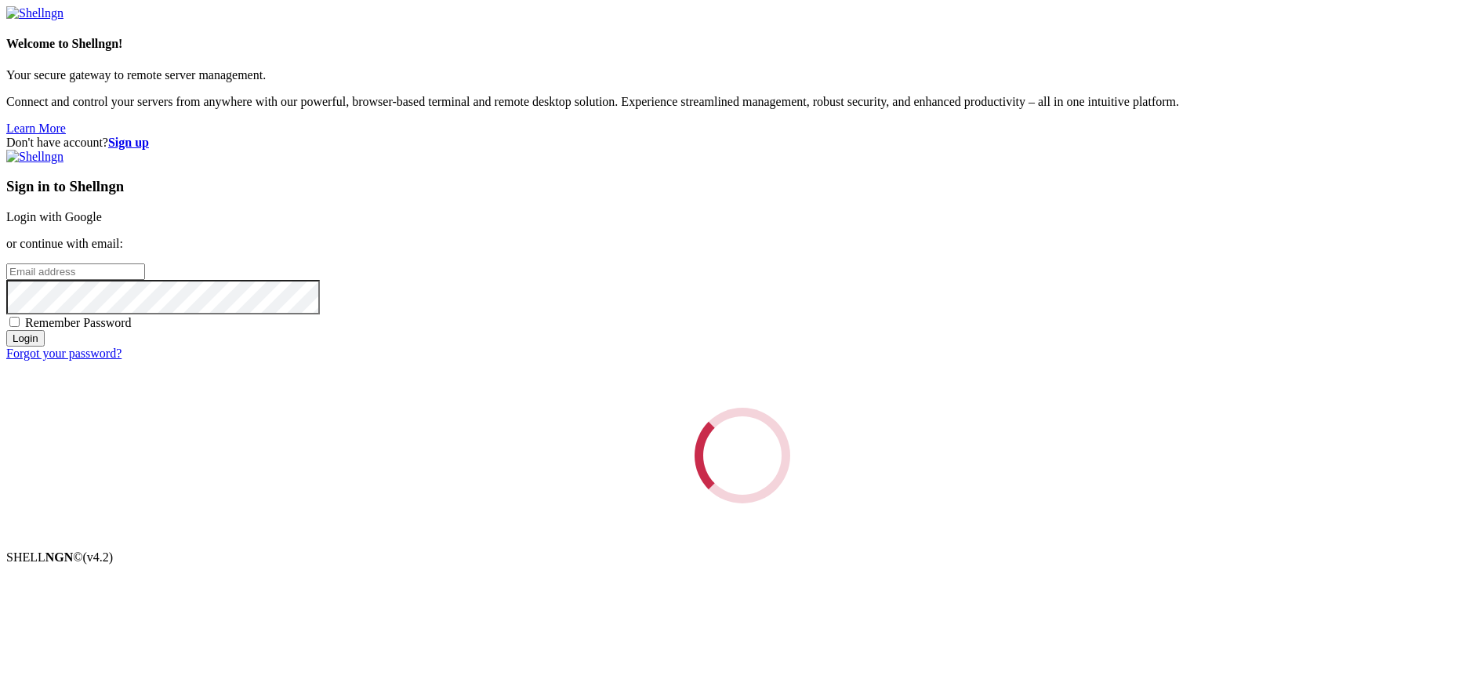  Describe the element at coordinates (741, 187) in the screenshot. I see `h3: Sign in to Shellngn` at that location.